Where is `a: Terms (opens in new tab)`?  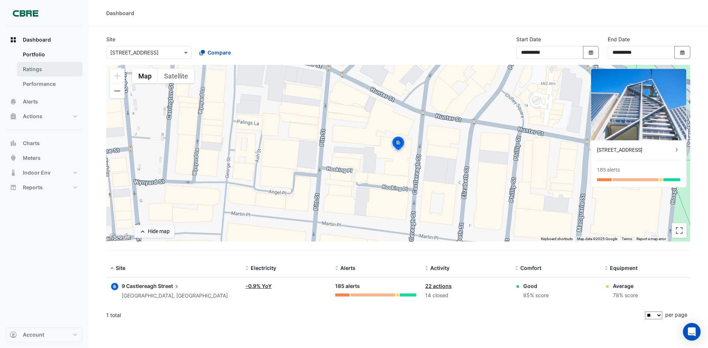 a: Terms (opens in new tab) is located at coordinates (627, 239).